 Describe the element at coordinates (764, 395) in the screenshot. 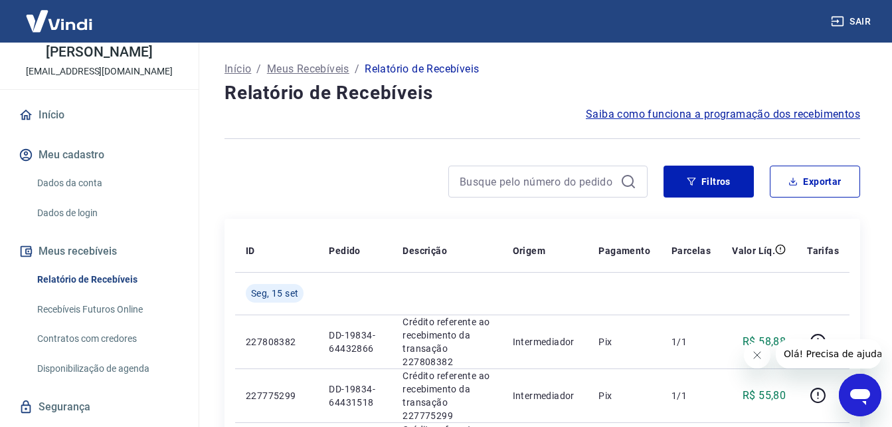

I see `p: R$ 55,80` at that location.